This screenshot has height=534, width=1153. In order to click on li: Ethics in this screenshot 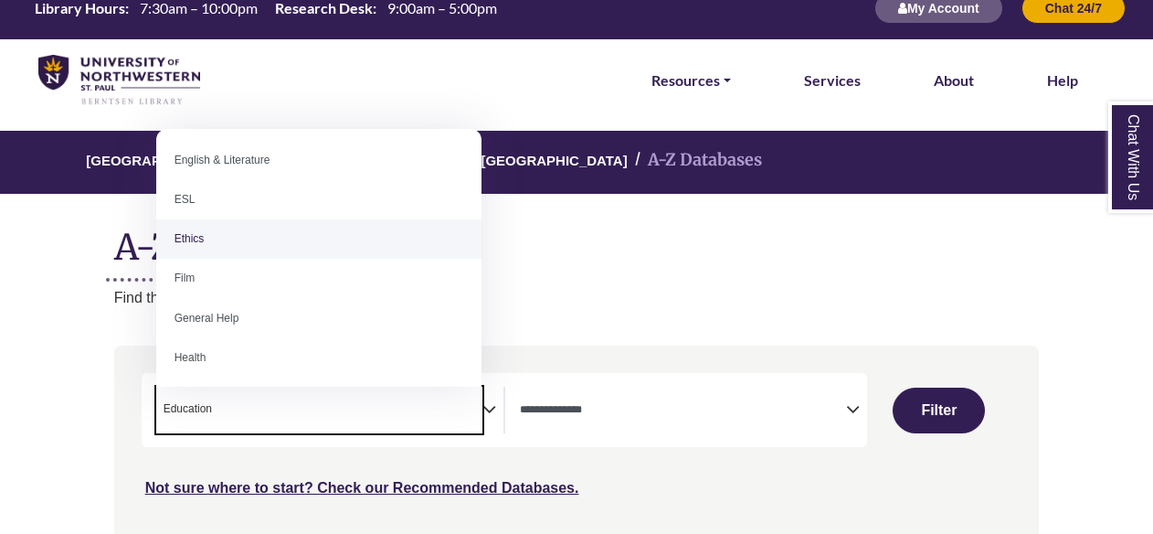, I will do `click(319, 239)`.